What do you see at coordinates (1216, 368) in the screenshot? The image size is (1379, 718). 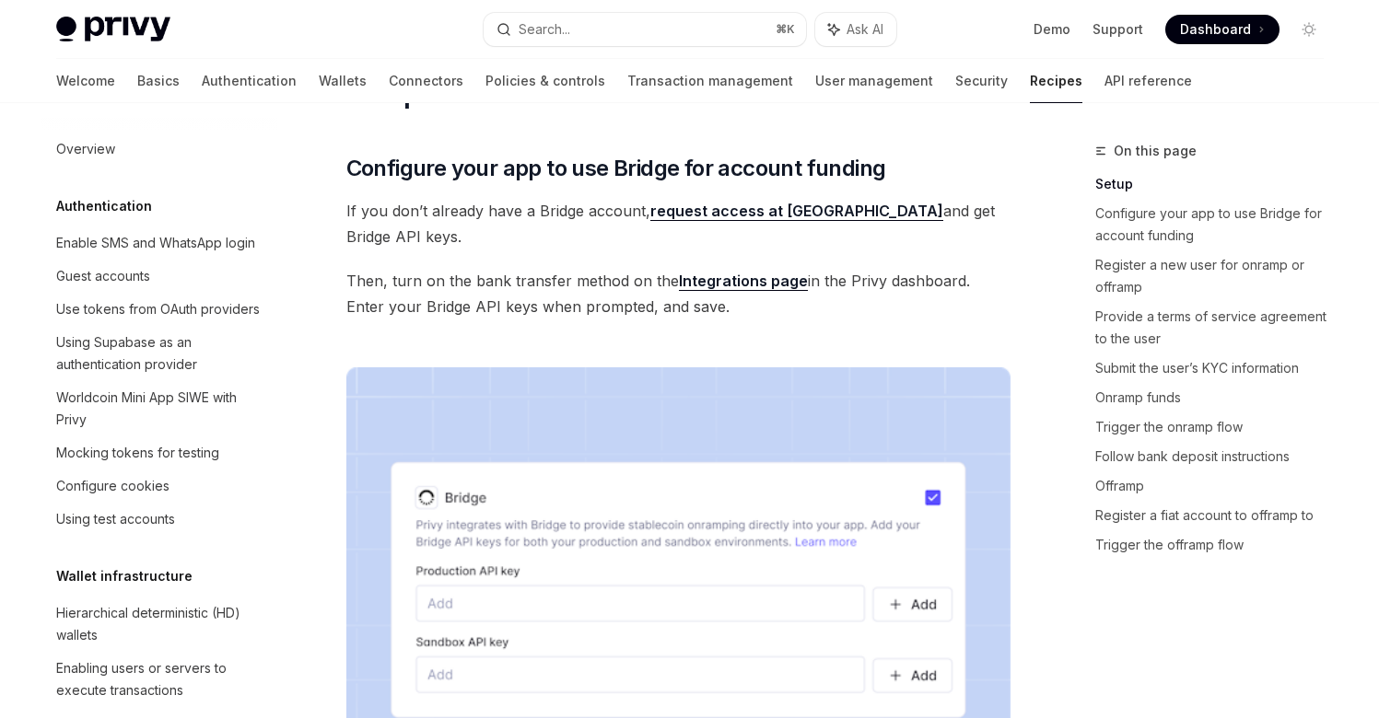 I see `a: Submit the user’s KYC information` at bounding box center [1216, 368].